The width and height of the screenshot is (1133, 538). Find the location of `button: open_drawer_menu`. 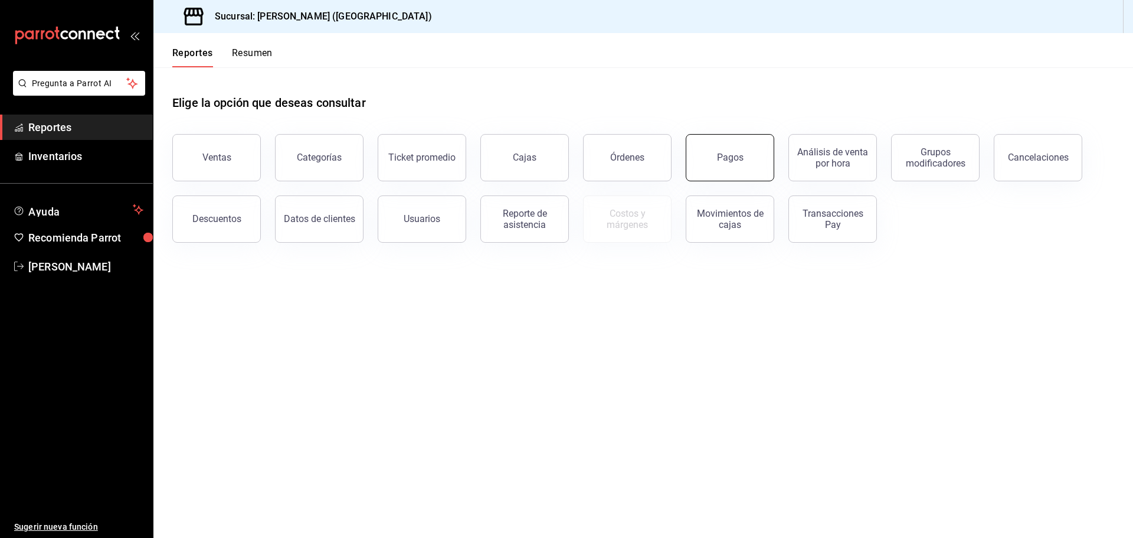

button: open_drawer_menu is located at coordinates (135, 35).